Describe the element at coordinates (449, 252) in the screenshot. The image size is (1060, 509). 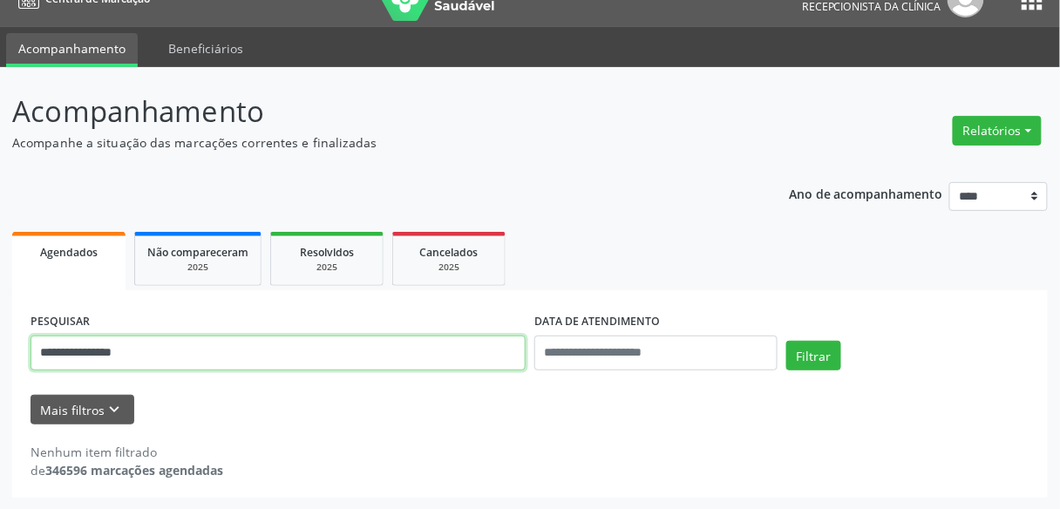
I see `span: Cancelados` at that location.